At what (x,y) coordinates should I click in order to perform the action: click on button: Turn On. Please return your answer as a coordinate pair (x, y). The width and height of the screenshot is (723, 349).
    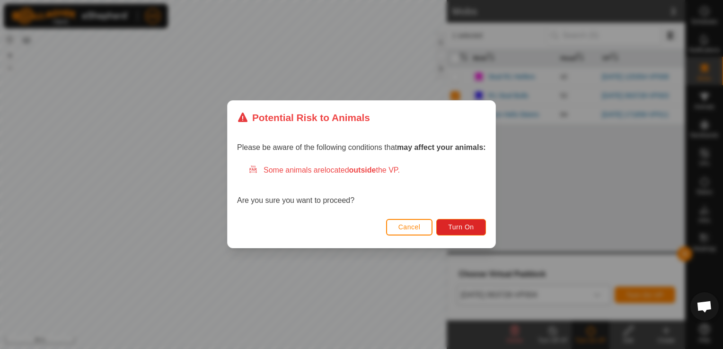
    Looking at the image, I should click on (461, 227).